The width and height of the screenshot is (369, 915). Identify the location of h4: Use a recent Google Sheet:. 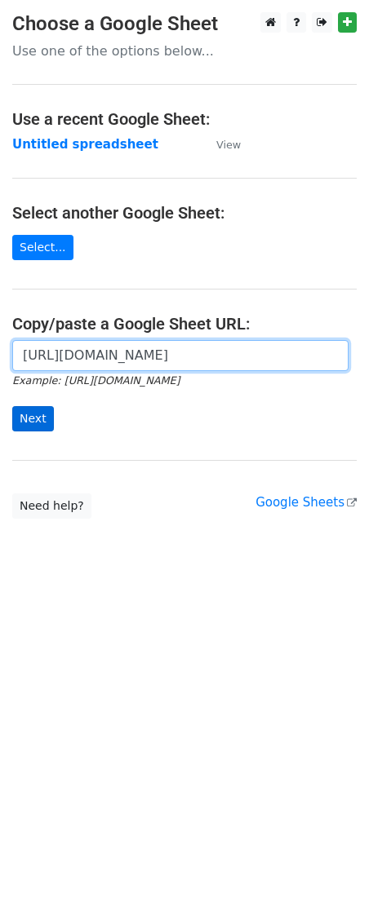
(184, 119).